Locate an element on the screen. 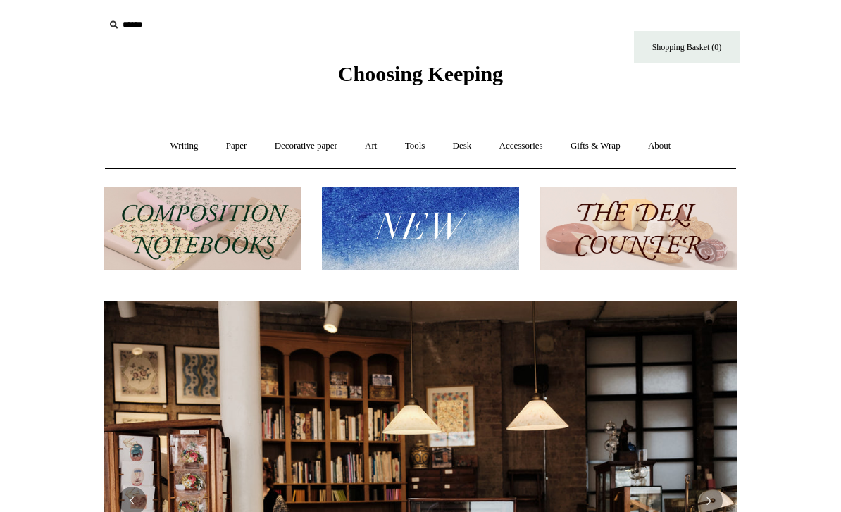 Image resolution: width=841 pixels, height=512 pixels. span: Choosing Keeping is located at coordinates (420, 73).